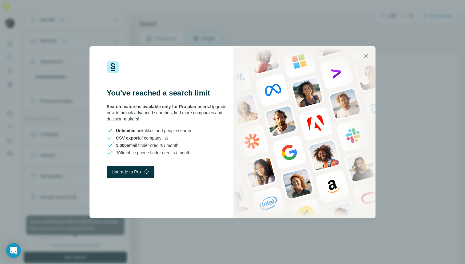 The image size is (465, 264). I want to click on span: mobile phone finder credits / month, so click(153, 153).